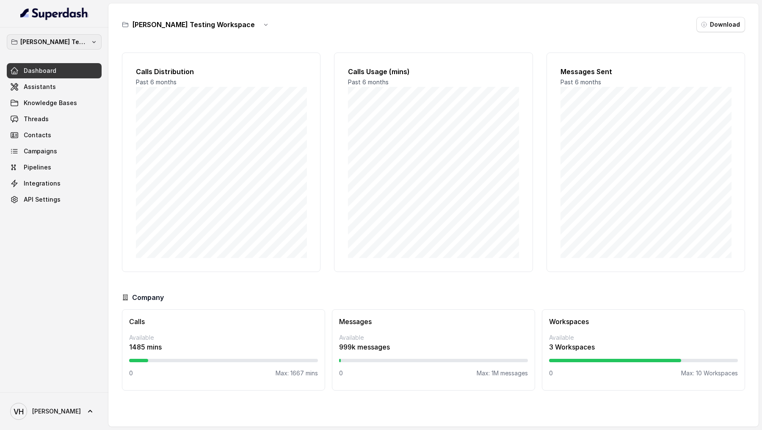 Image resolution: width=762 pixels, height=430 pixels. I want to click on text: VH, so click(19, 411).